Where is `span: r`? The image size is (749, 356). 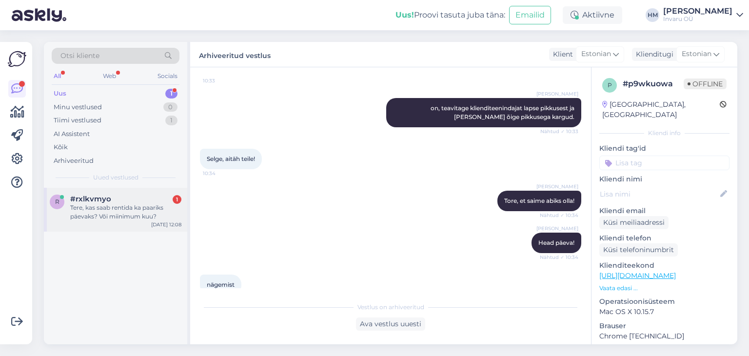 span: r is located at coordinates (57, 201).